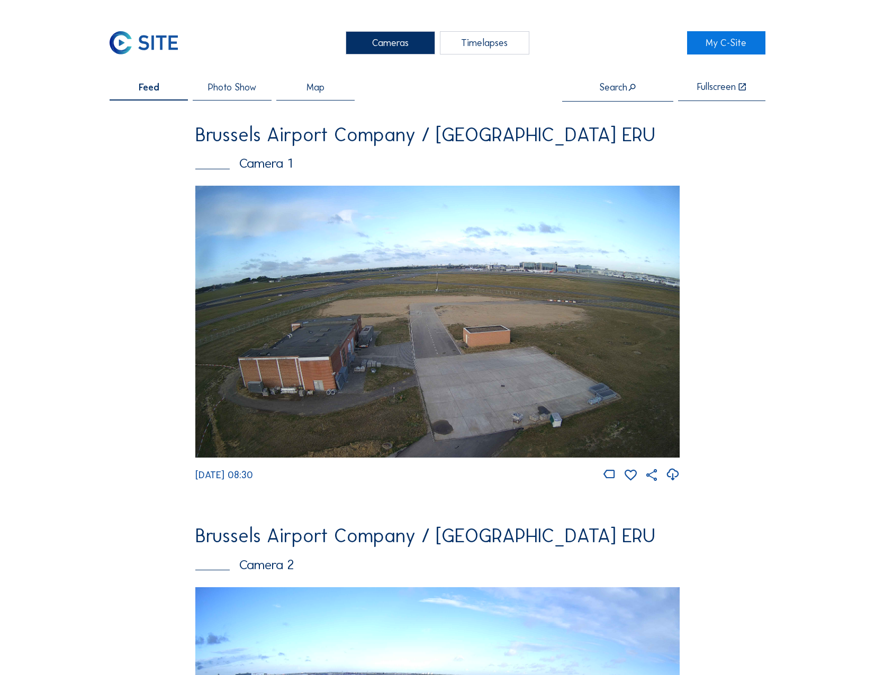  What do you see at coordinates (726, 43) in the screenshot?
I see `a: My C-Site` at bounding box center [726, 43].